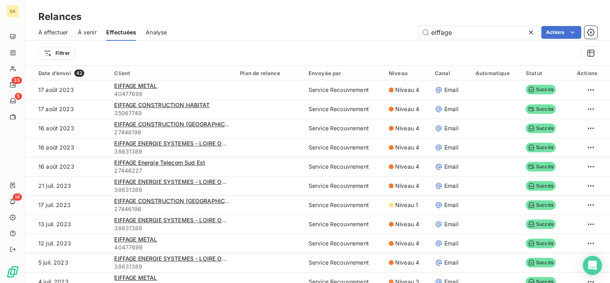  I want to click on div: Niveau, so click(407, 73).